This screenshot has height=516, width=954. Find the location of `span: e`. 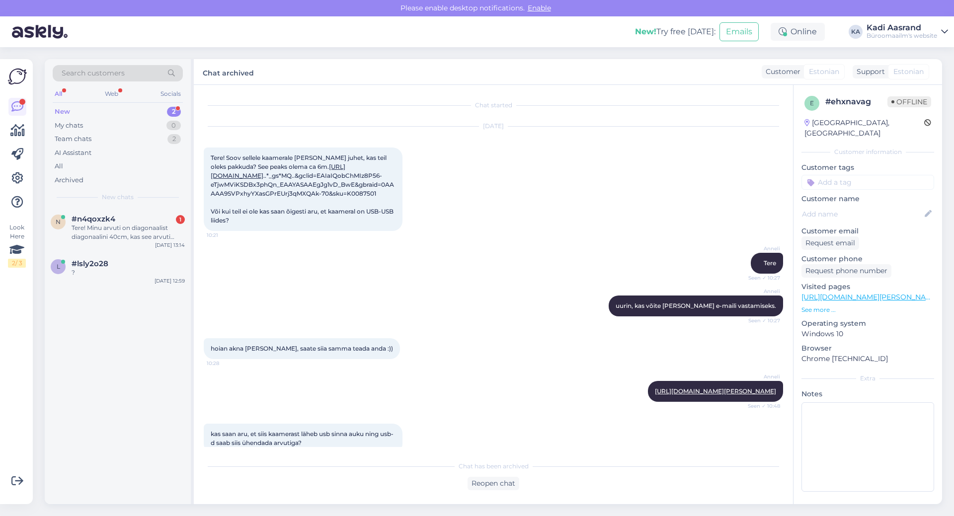

span: e is located at coordinates (812, 103).